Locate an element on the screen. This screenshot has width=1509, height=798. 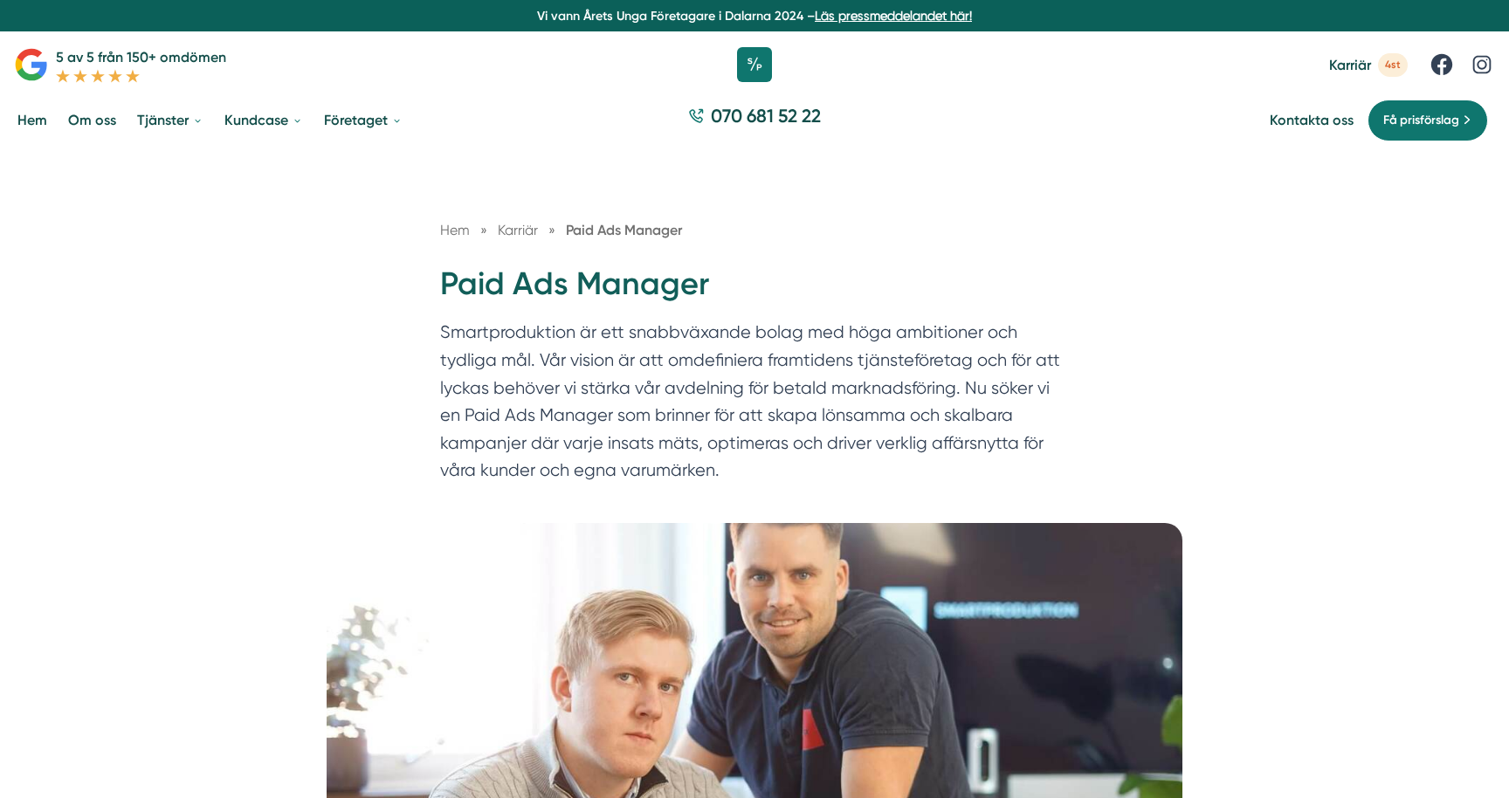
span: Få prisförslag is located at coordinates (1421, 120).